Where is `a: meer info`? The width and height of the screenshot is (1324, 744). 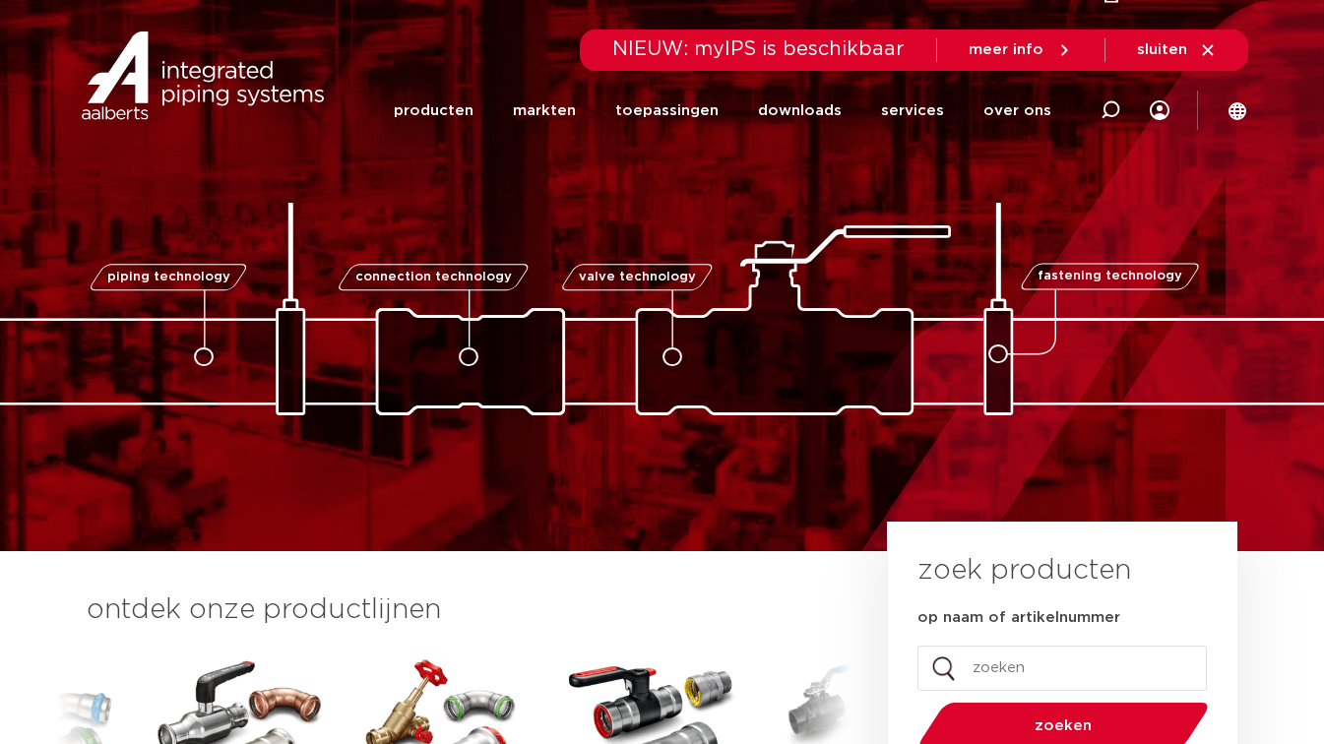
a: meer info is located at coordinates (1021, 50).